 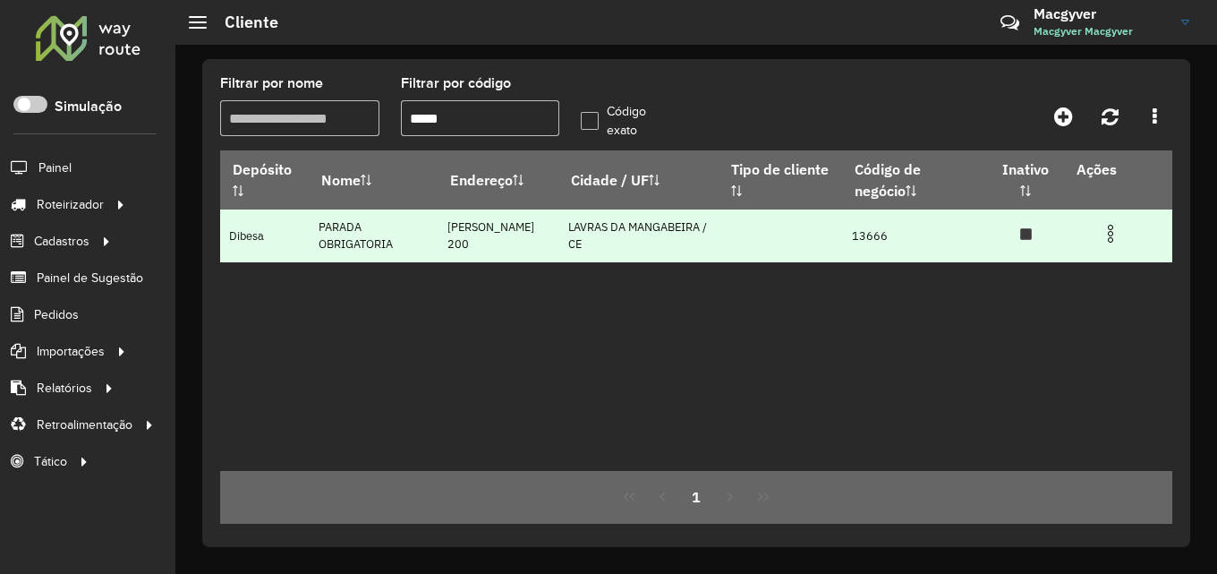 I want to click on span: Roteirizador, so click(x=70, y=204).